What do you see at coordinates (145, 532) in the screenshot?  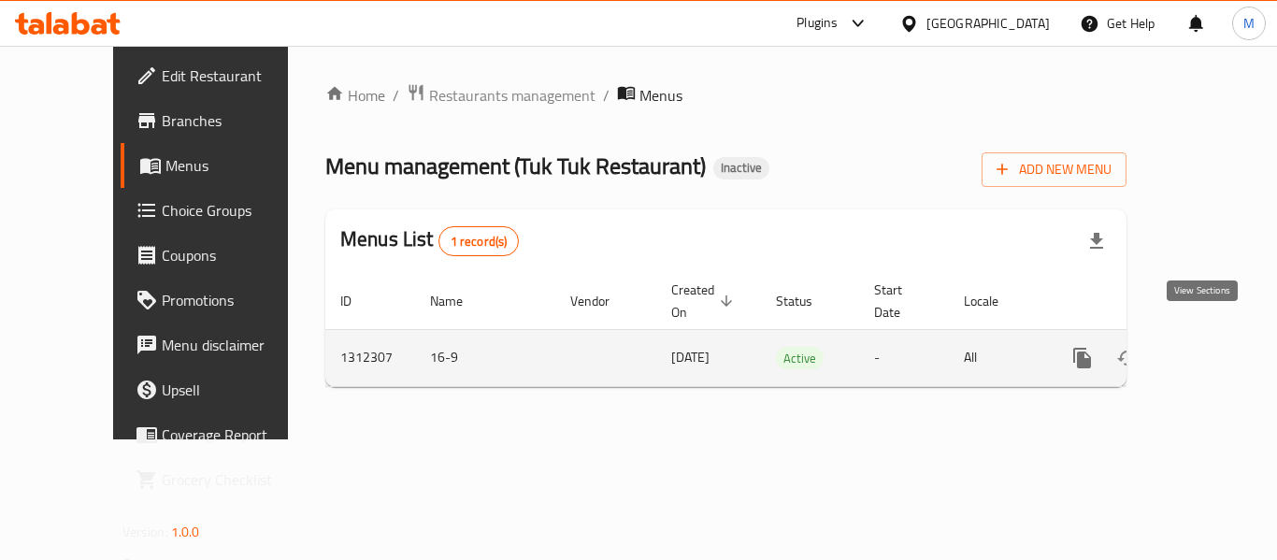 I see `span: Version:` at bounding box center [145, 532].